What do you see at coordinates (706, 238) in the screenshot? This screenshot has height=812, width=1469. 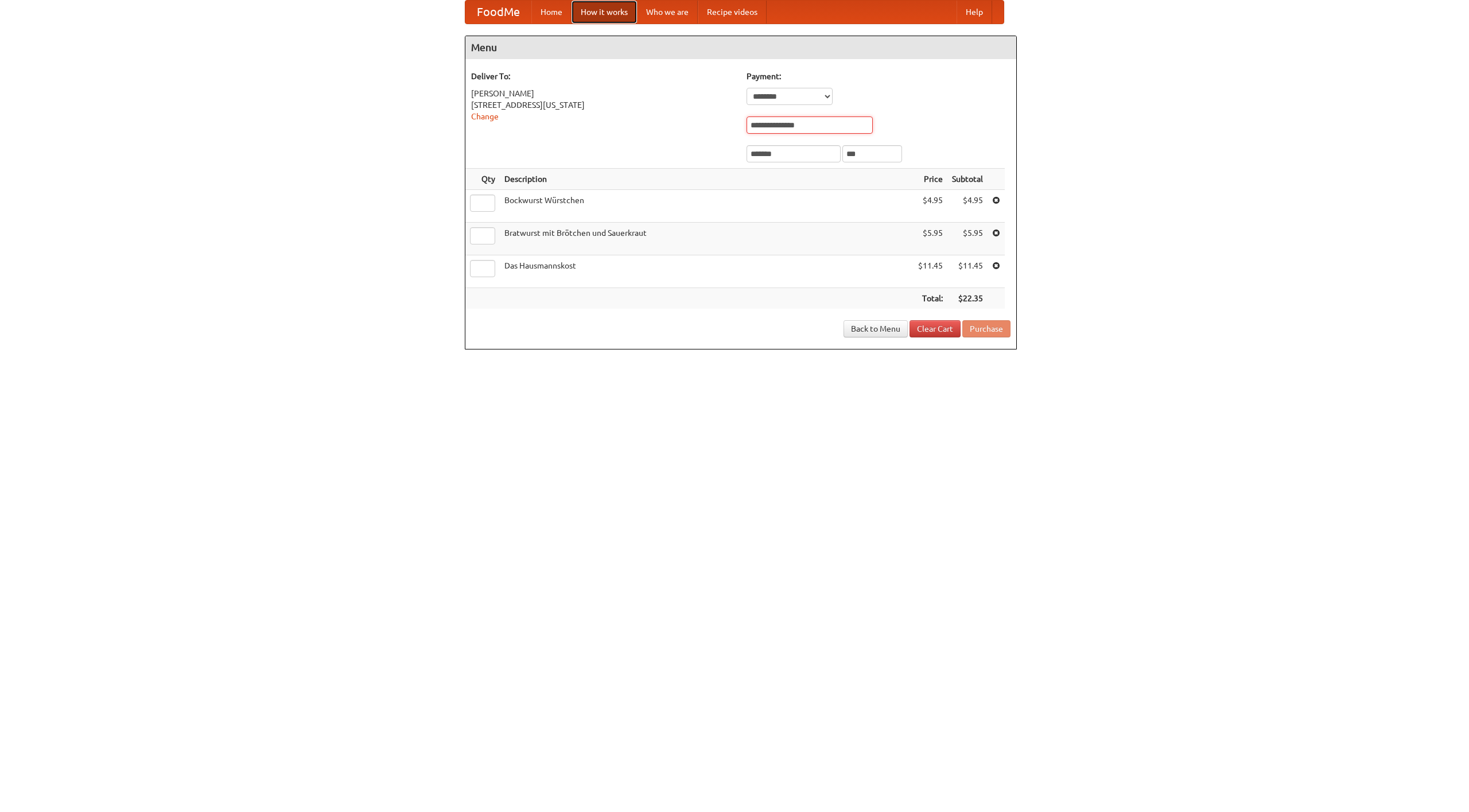 I see `td: Bratwurst mit Brötchen und Sauerkraut` at bounding box center [706, 238].